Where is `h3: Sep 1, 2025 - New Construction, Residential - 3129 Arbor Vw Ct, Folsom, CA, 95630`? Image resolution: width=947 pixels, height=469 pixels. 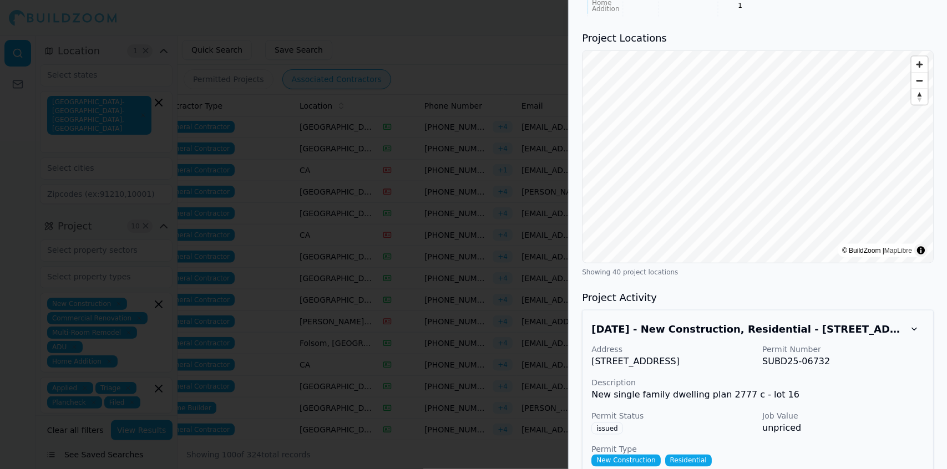
h3: Sep 1, 2025 - New Construction, Residential - 3129 Arbor Vw Ct, Folsom, CA, 95630 is located at coordinates (748, 330).